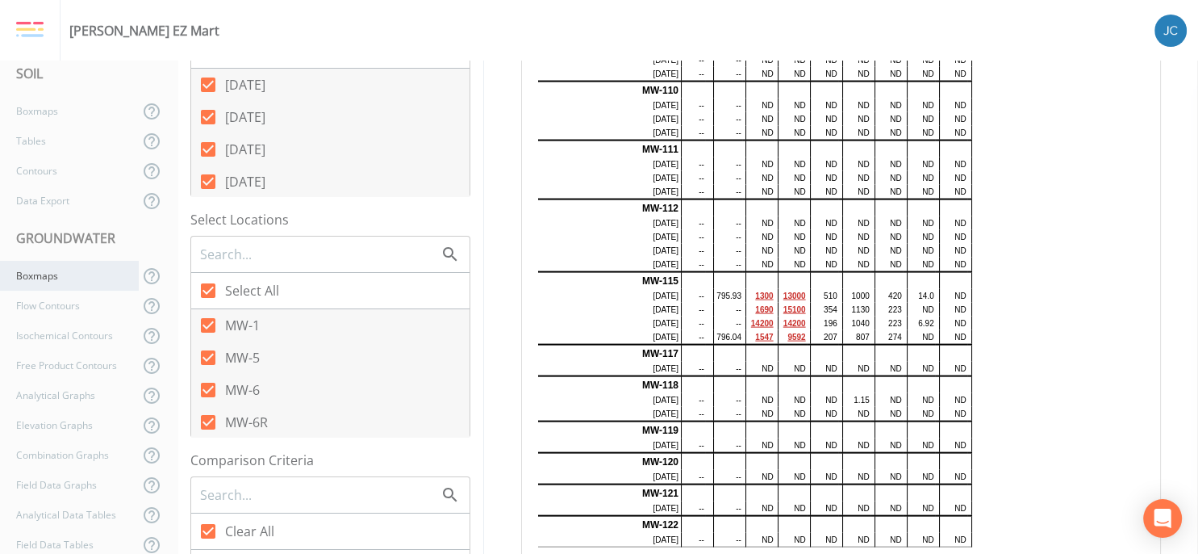  Describe the element at coordinates (610, 148) in the screenshot. I see `td: MW-111` at that location.